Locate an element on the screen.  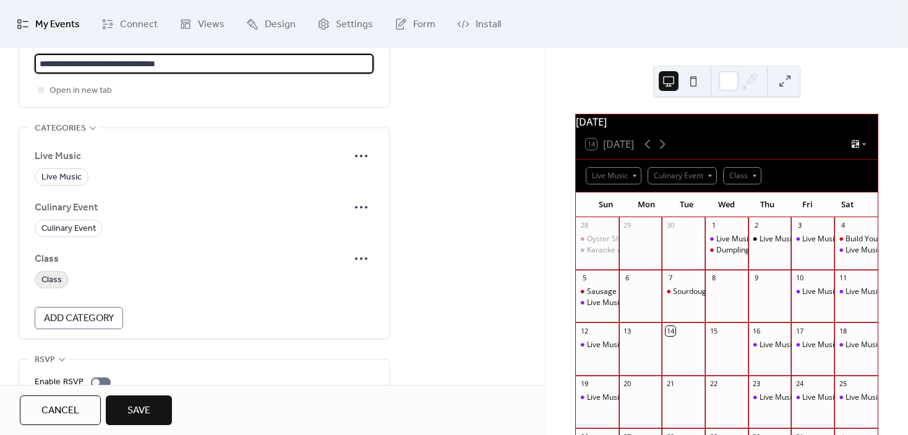
span: Cancel is located at coordinates (60, 411).